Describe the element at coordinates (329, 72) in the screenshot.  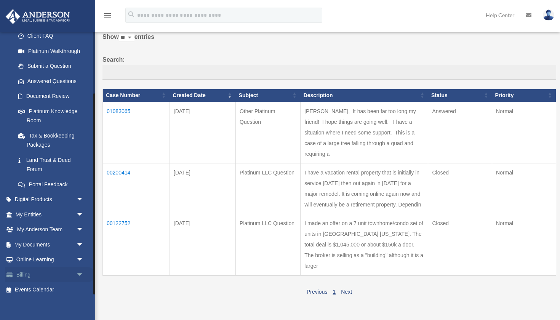
I see `input: Search:` at that location.